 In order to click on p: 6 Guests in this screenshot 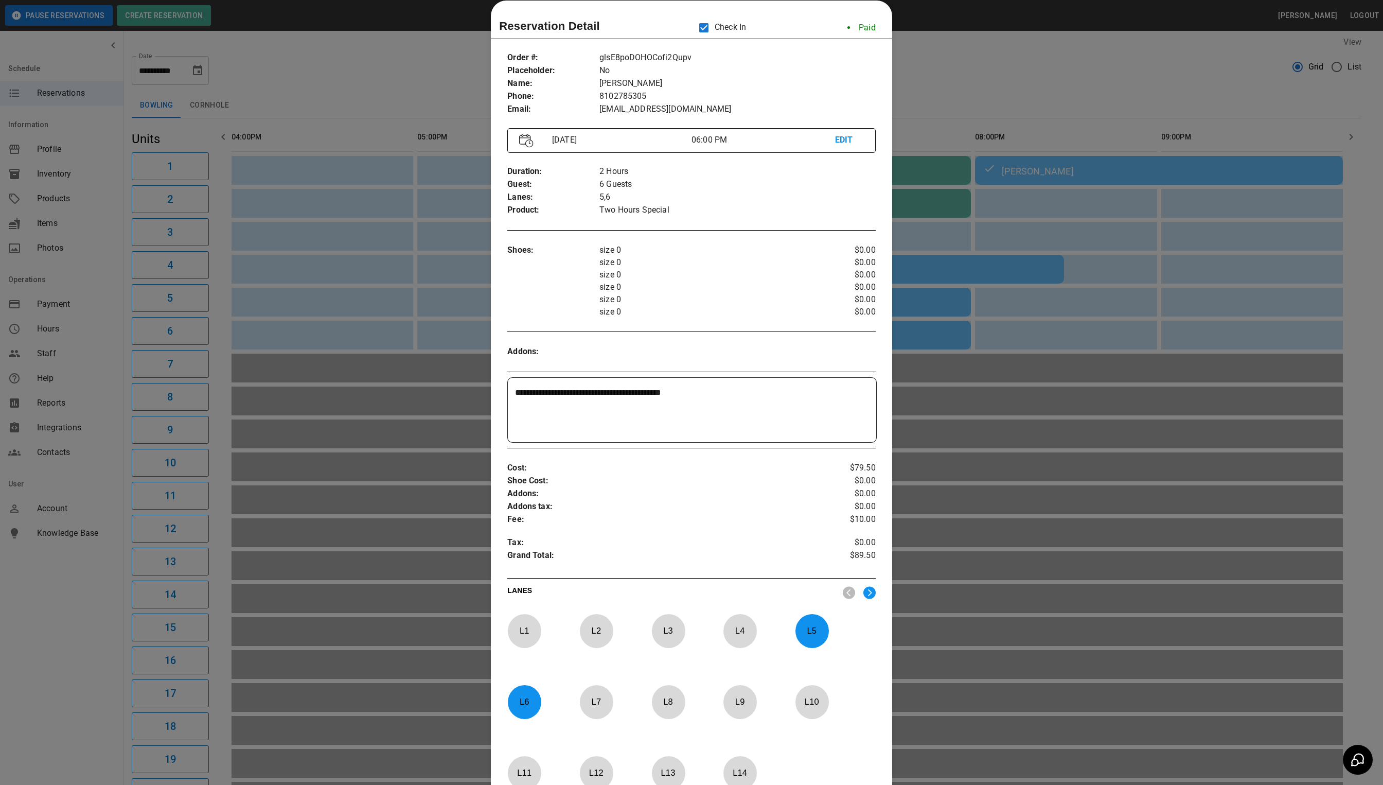, I will do `click(737, 184)`.